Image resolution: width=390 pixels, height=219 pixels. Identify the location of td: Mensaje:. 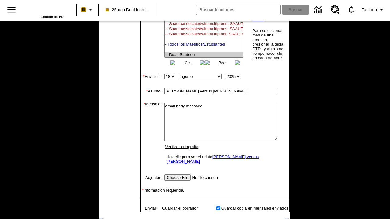
(151, 134).